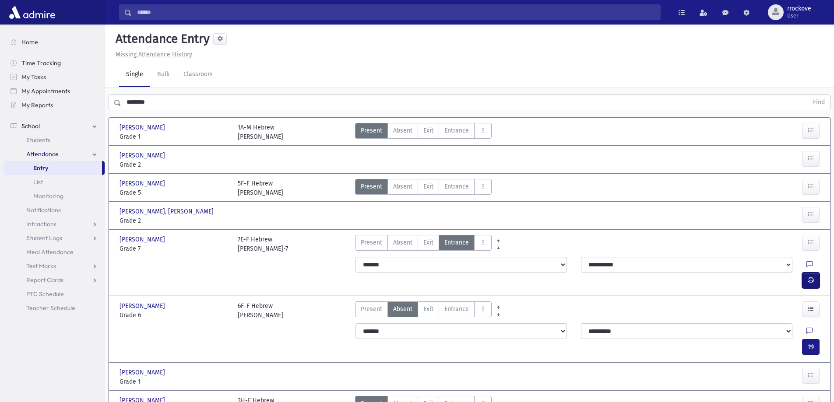  Describe the element at coordinates (54, 63) in the screenshot. I see `a: Time Tracking` at that location.